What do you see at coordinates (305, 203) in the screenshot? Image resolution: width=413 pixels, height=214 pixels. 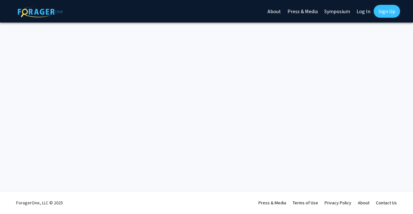 I see `a: Terms of Use` at bounding box center [305, 203].